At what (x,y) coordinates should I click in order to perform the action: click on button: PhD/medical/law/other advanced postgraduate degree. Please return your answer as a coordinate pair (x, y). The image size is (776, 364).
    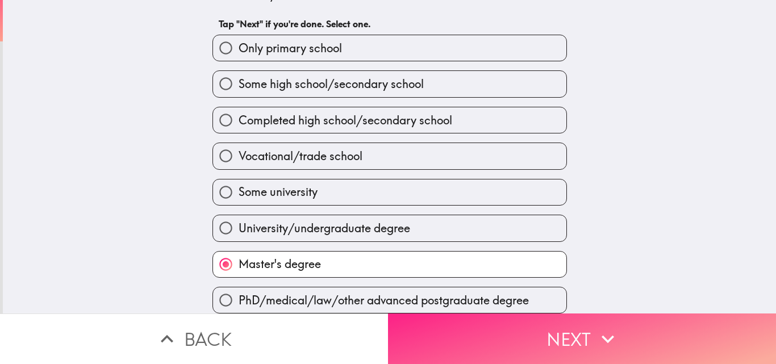
    Looking at the image, I should click on (389, 300).